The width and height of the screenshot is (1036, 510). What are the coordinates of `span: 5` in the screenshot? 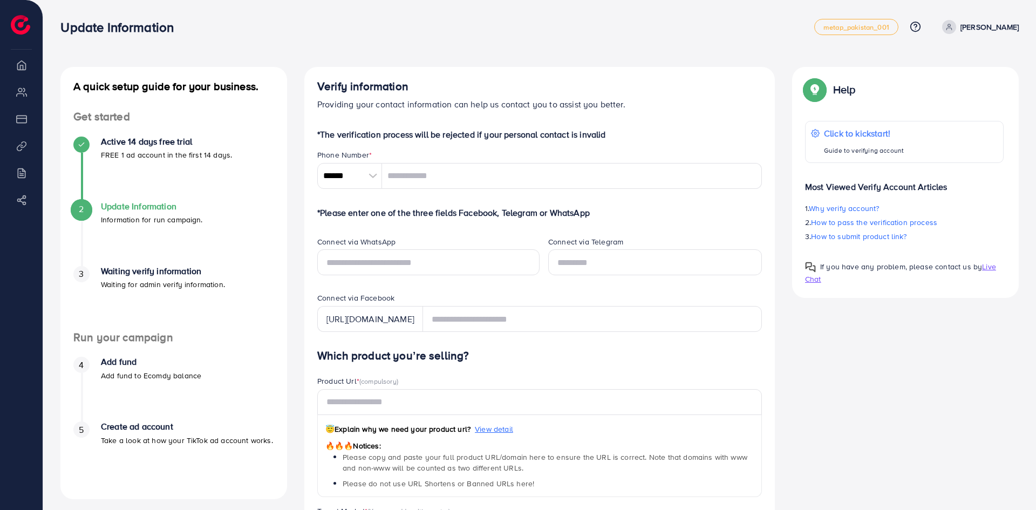 It's located at (81, 429).